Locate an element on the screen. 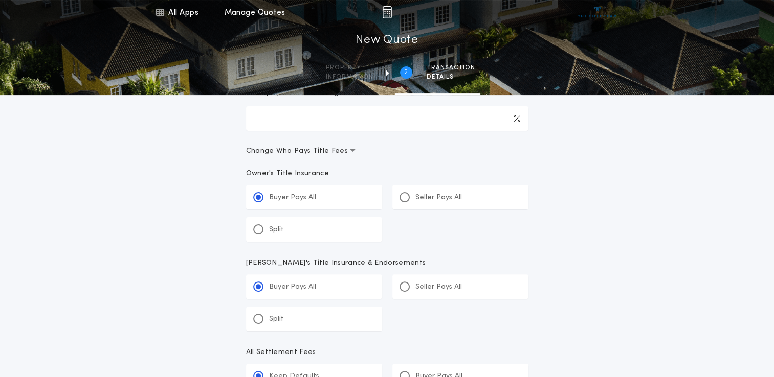  img: vs-icon is located at coordinates (597, 12).